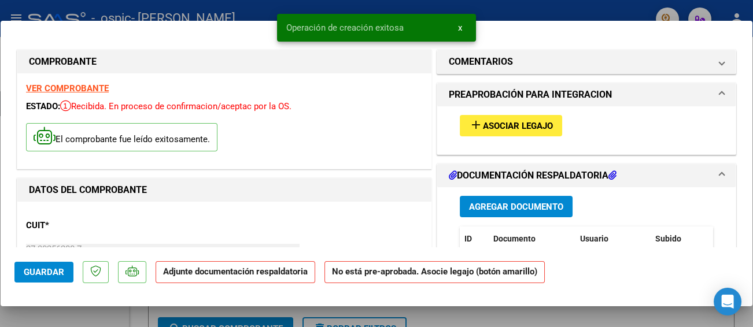  I want to click on button: Agregar Documento, so click(516, 206).